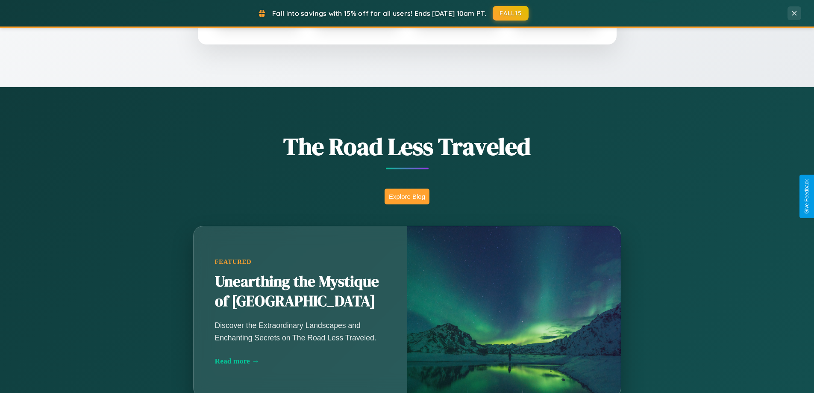  I want to click on h1: The Road Less Traveled, so click(407, 146).